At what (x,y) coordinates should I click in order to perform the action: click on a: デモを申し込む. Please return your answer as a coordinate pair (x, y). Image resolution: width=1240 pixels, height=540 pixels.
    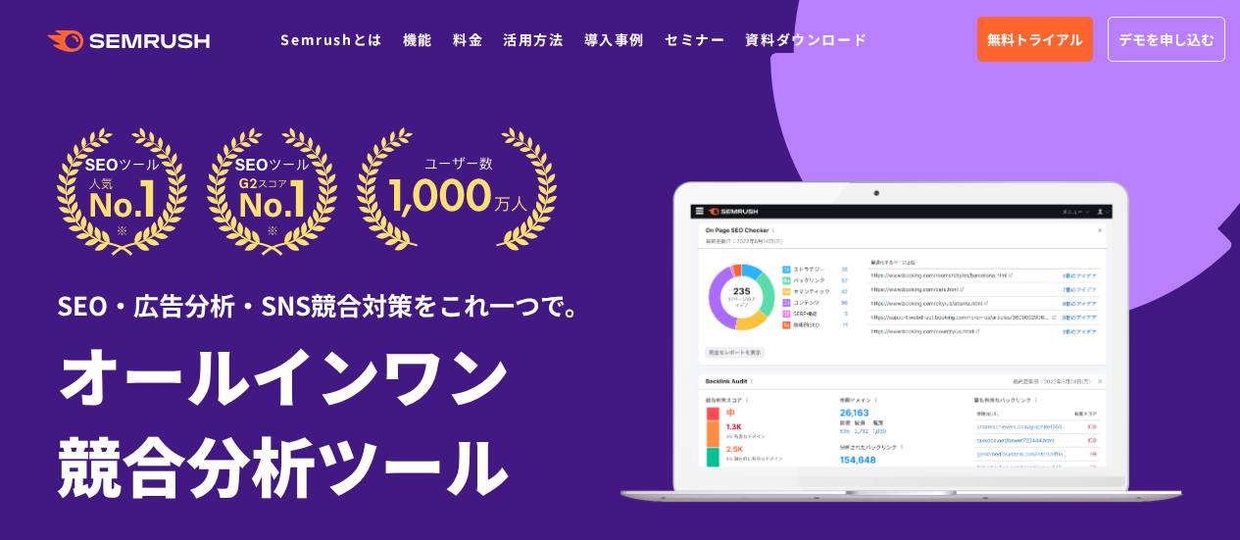
    Looking at the image, I should click on (1166, 39).